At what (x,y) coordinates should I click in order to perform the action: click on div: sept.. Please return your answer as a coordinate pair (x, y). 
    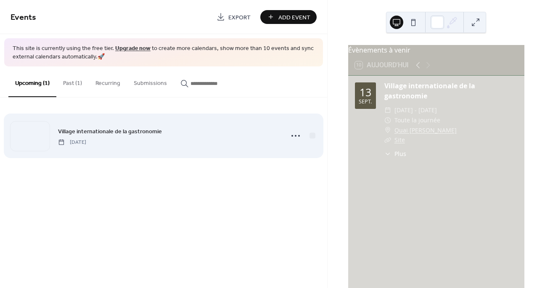
    Looking at the image, I should click on (365, 102).